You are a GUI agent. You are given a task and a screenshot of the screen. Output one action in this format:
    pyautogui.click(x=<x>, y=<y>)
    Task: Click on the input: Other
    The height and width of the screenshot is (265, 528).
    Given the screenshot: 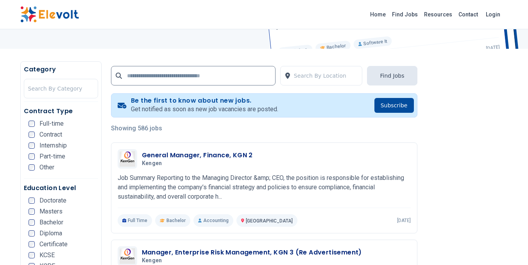 What is the action you would take?
    pyautogui.click(x=32, y=168)
    